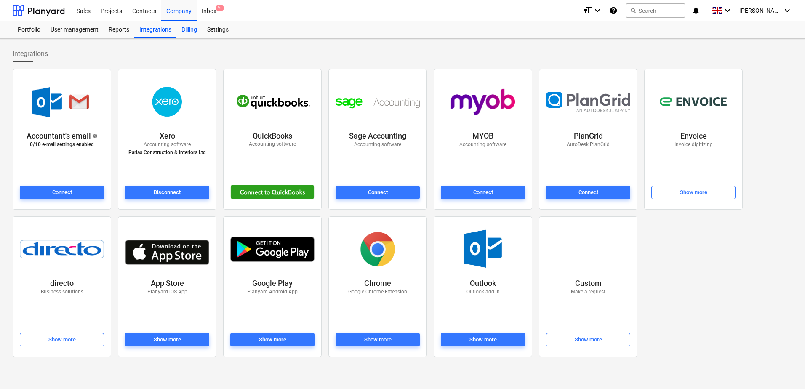 The image size is (805, 389). What do you see at coordinates (483, 136) in the screenshot?
I see `p: MYOB` at bounding box center [483, 136].